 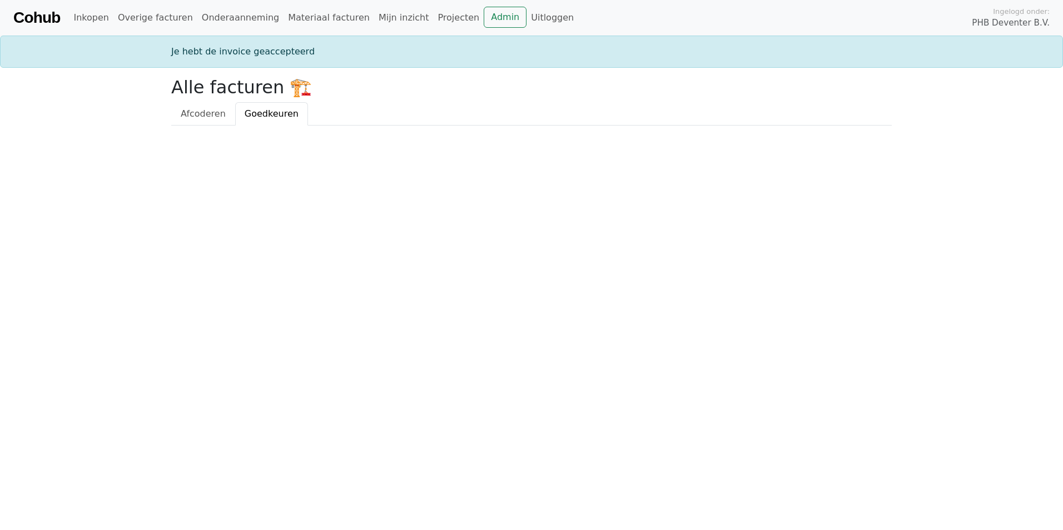 What do you see at coordinates (328, 18) in the screenshot?
I see `a: Materiaal facturen` at bounding box center [328, 18].